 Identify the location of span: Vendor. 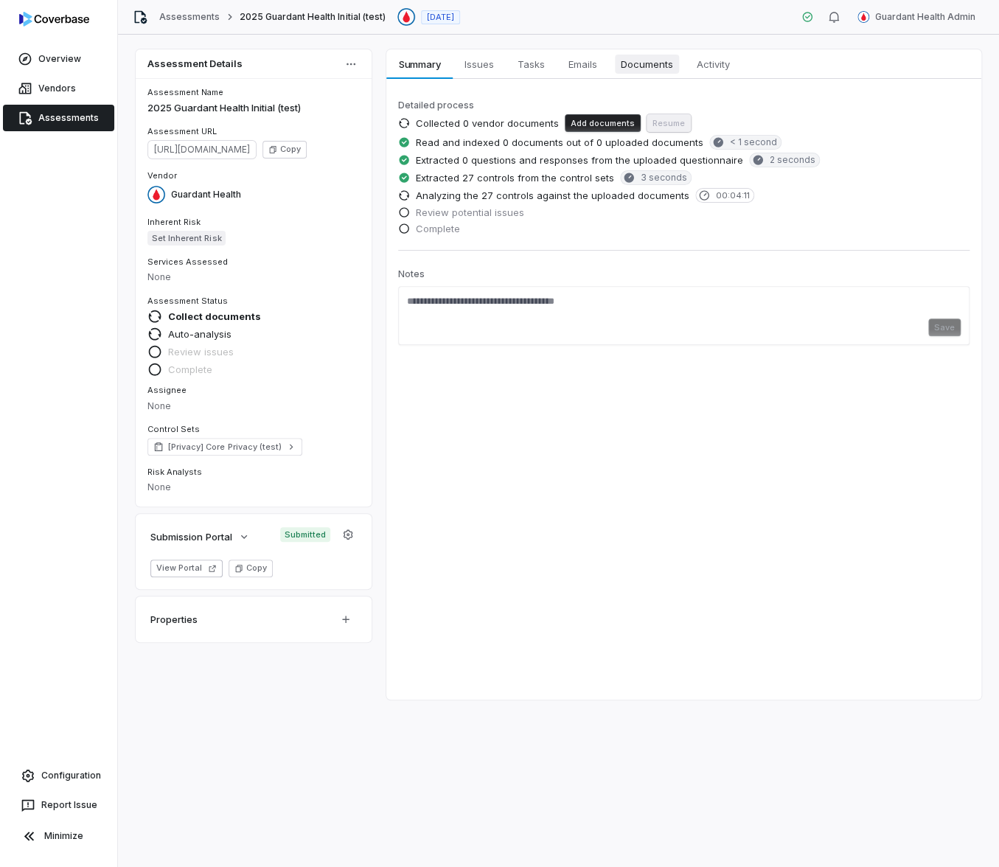
(162, 176).